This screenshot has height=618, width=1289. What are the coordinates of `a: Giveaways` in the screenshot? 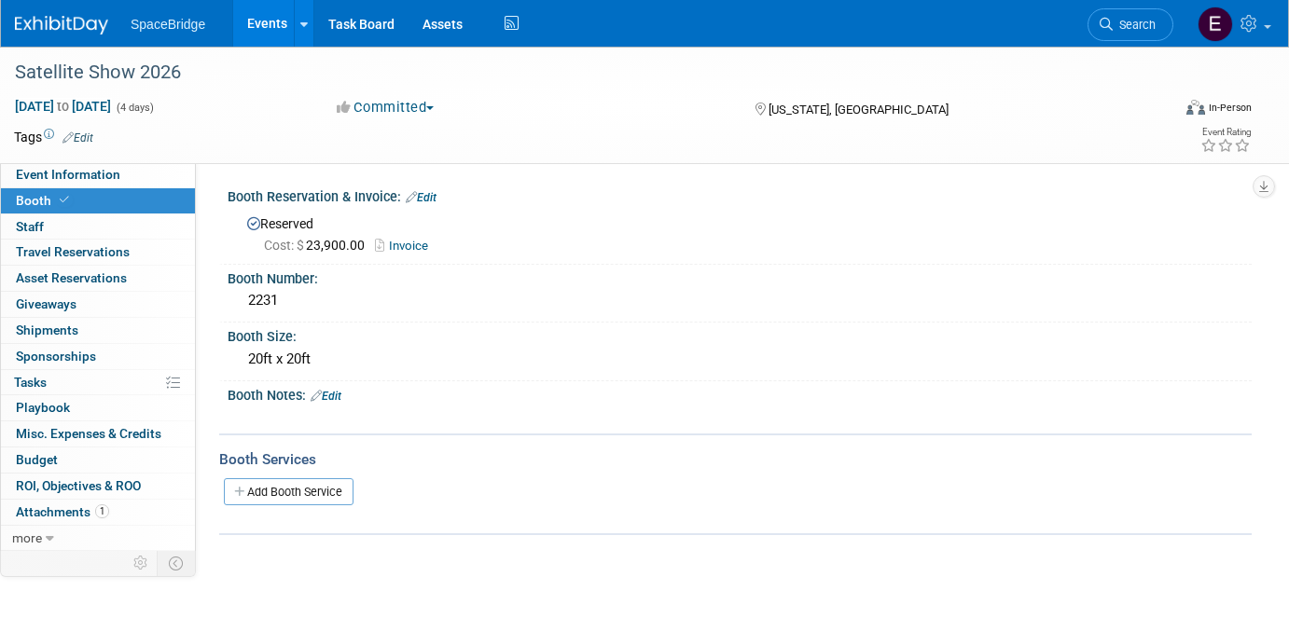 It's located at (98, 304).